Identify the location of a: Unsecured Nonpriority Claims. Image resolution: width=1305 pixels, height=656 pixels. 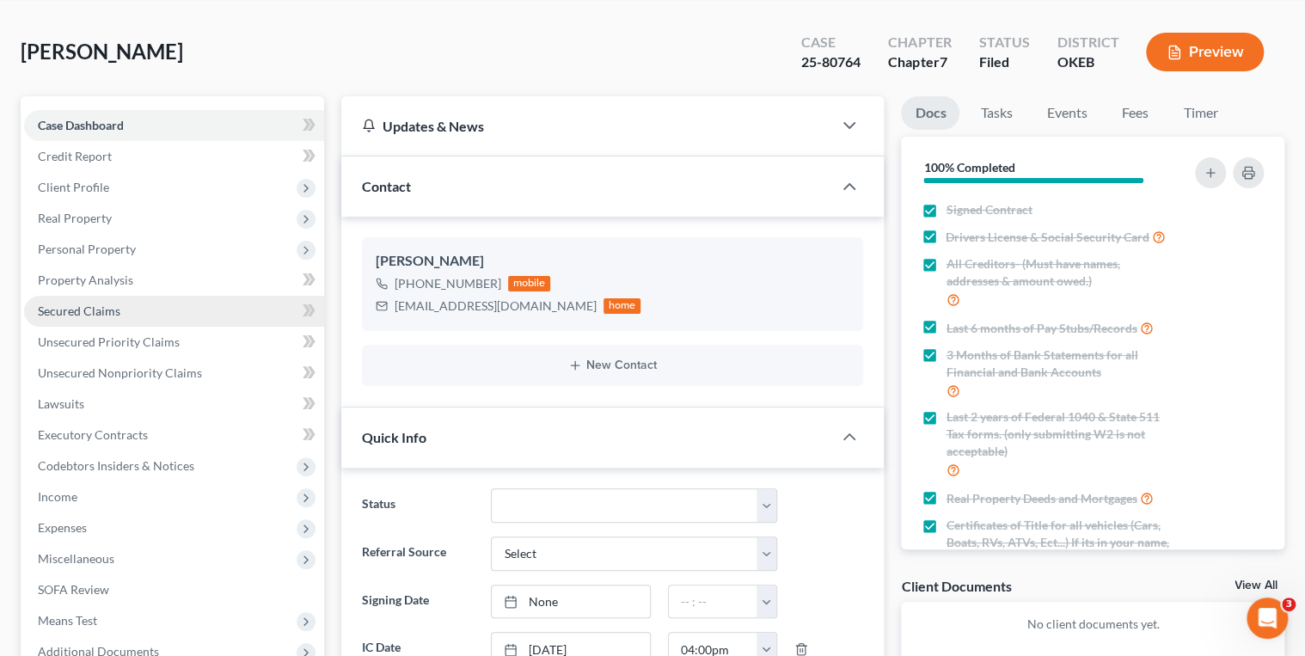
(174, 373).